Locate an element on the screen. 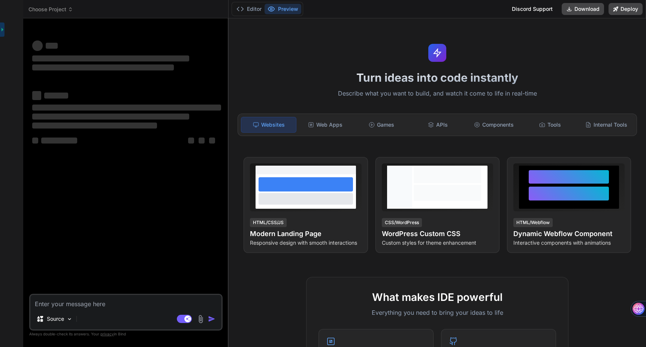  div: HTML/Webflow is located at coordinates (532, 222).